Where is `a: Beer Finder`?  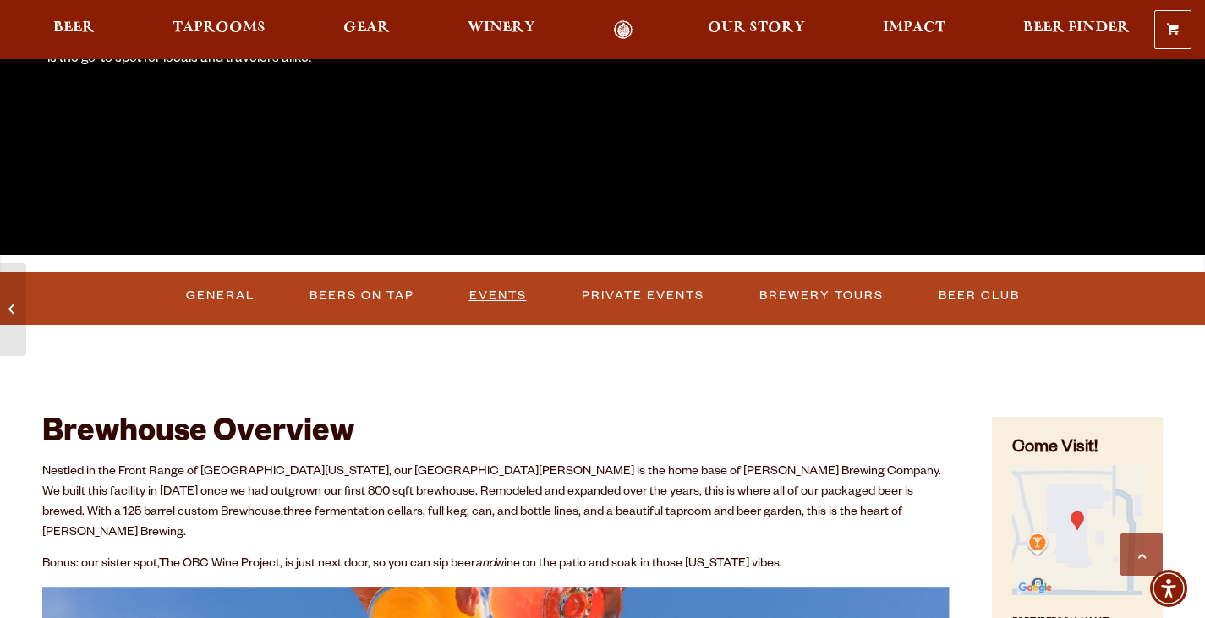
a: Beer Finder is located at coordinates (1076, 30).